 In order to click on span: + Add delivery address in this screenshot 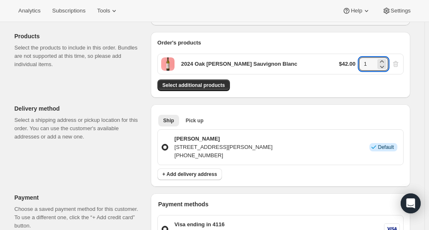, I will do `click(189, 174)`.